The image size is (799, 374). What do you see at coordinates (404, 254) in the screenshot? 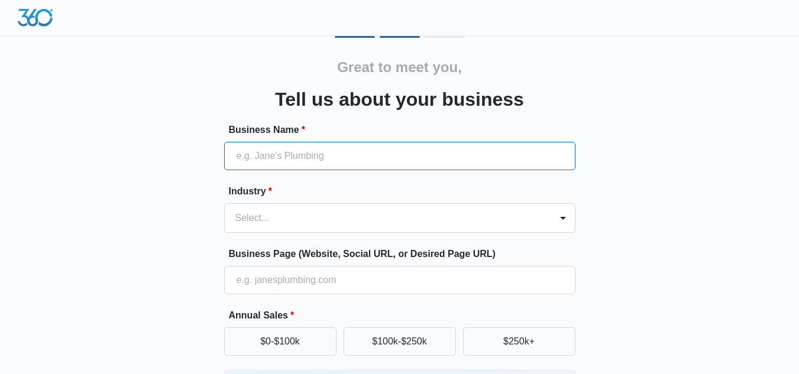
I see `label: Business Page (Website, Social URL, or Desired Page URL)` at bounding box center [404, 254].